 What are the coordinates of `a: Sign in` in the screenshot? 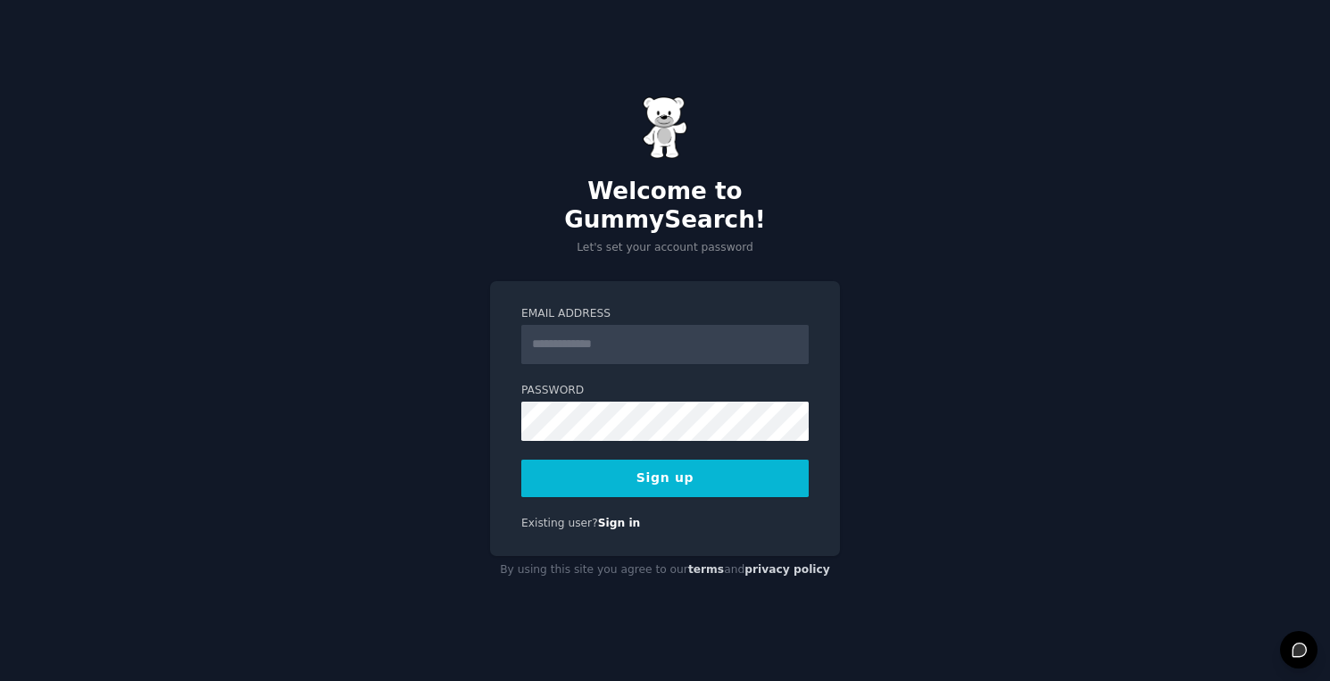 It's located at (619, 523).